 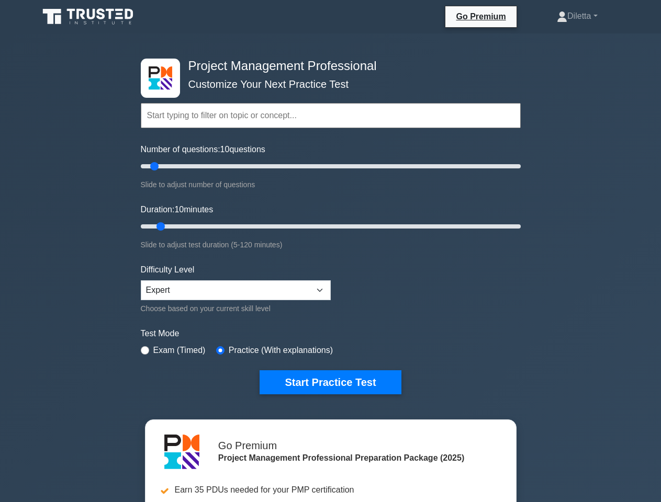 What do you see at coordinates (577, 16) in the screenshot?
I see `a: Diletta` at bounding box center [577, 16].